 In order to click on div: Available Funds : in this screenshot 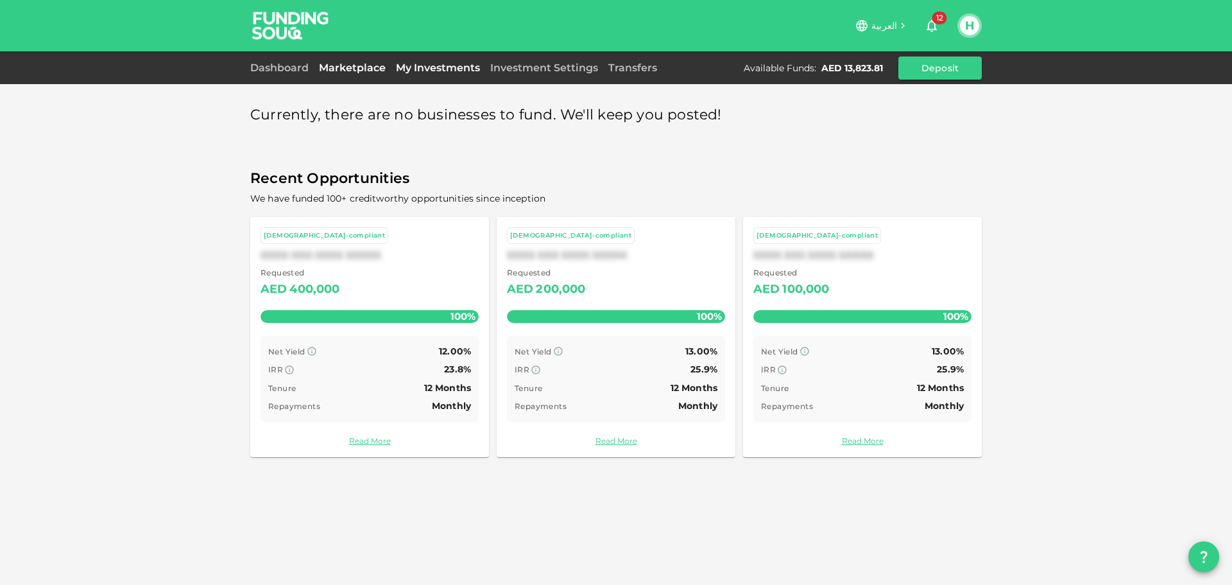, I will do `click(780, 68)`.